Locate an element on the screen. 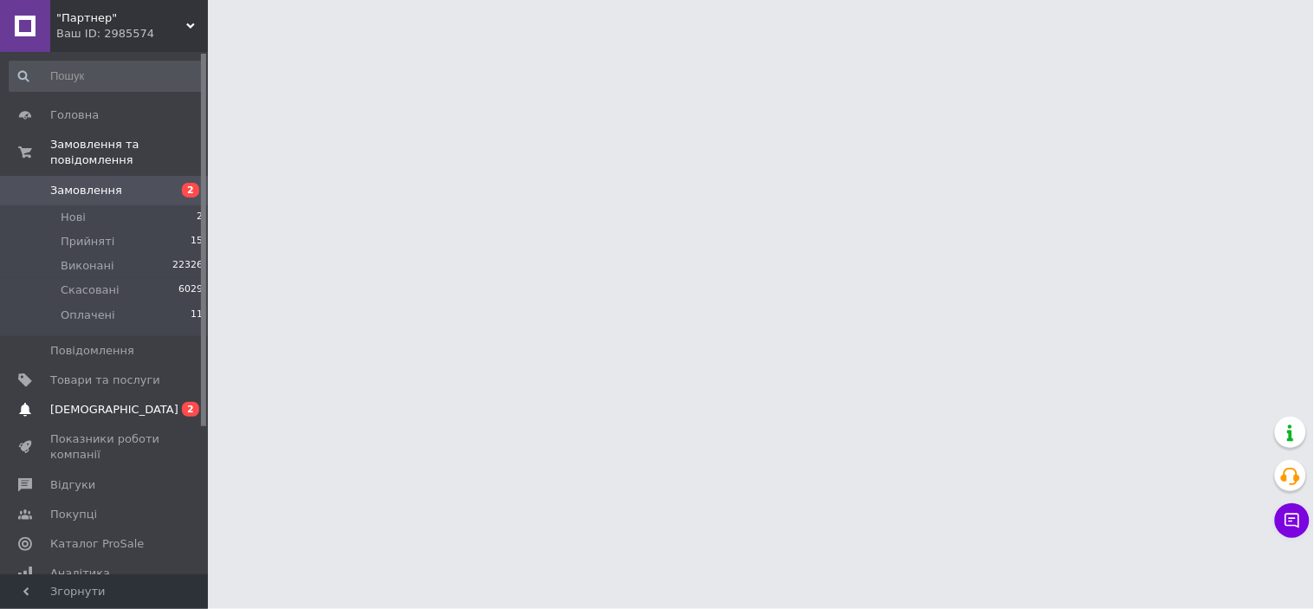 Image resolution: width=1314 pixels, height=609 pixels. span: Каталог ProSale is located at coordinates (97, 544).